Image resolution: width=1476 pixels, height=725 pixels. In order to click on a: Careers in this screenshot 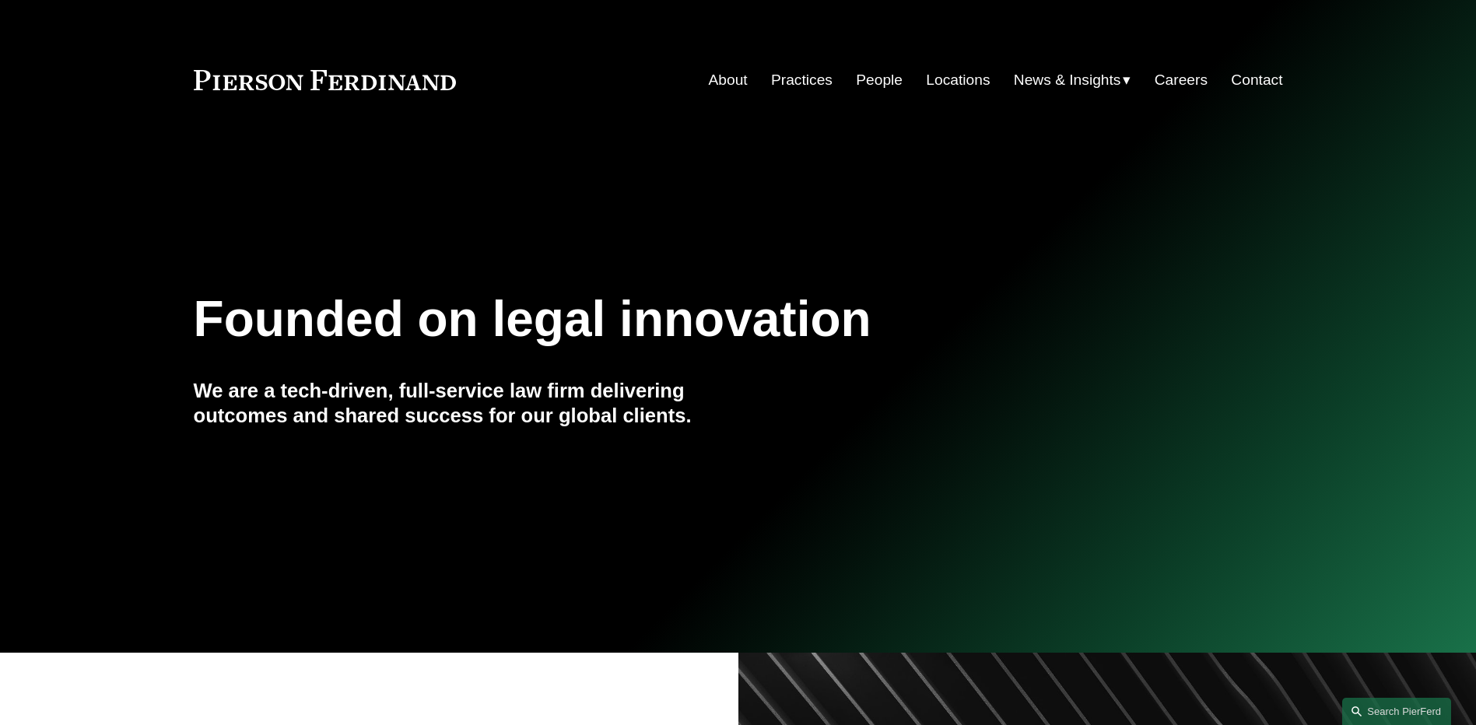, I will do `click(1181, 80)`.